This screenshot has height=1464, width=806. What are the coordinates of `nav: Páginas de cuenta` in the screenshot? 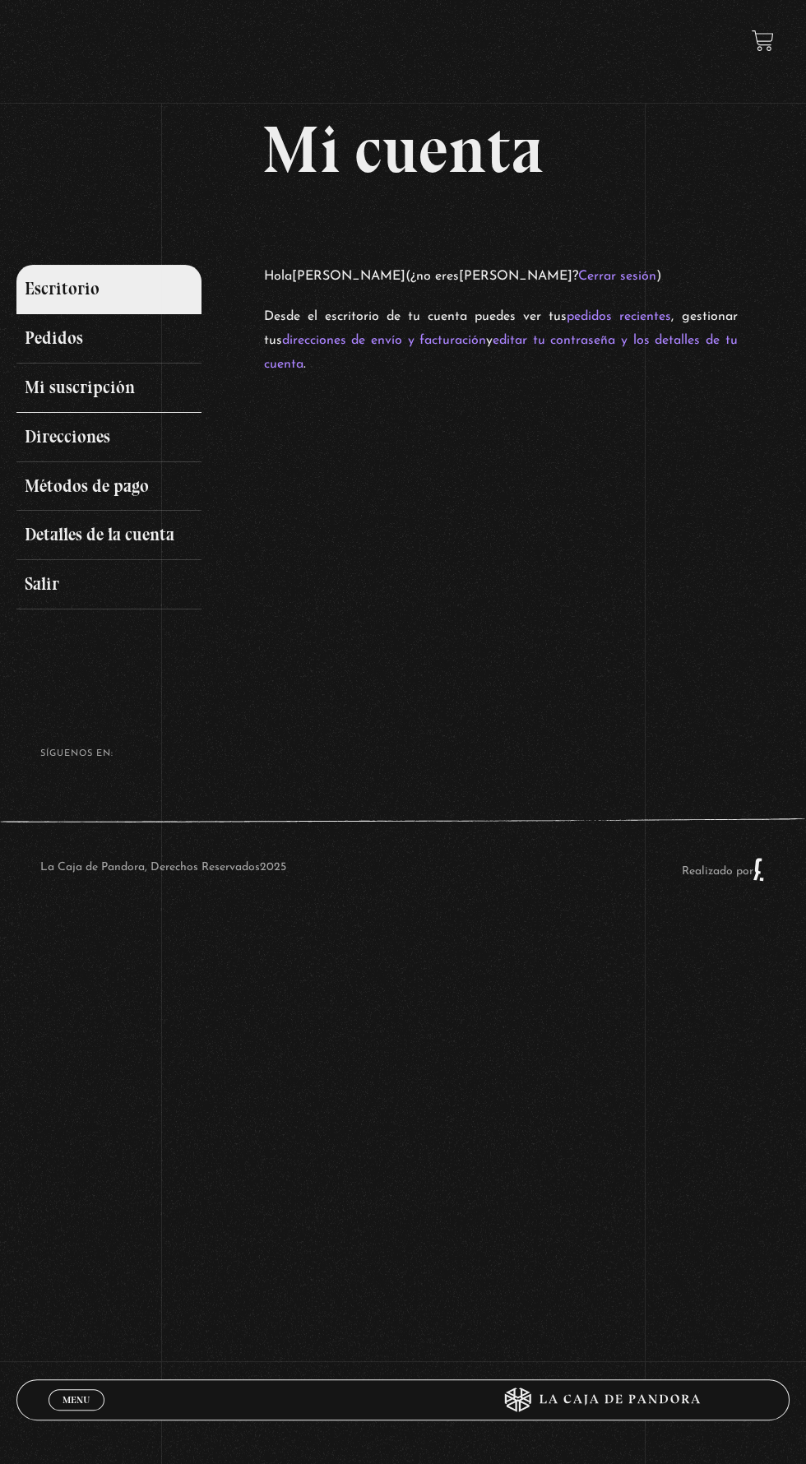 It's located at (132, 437).